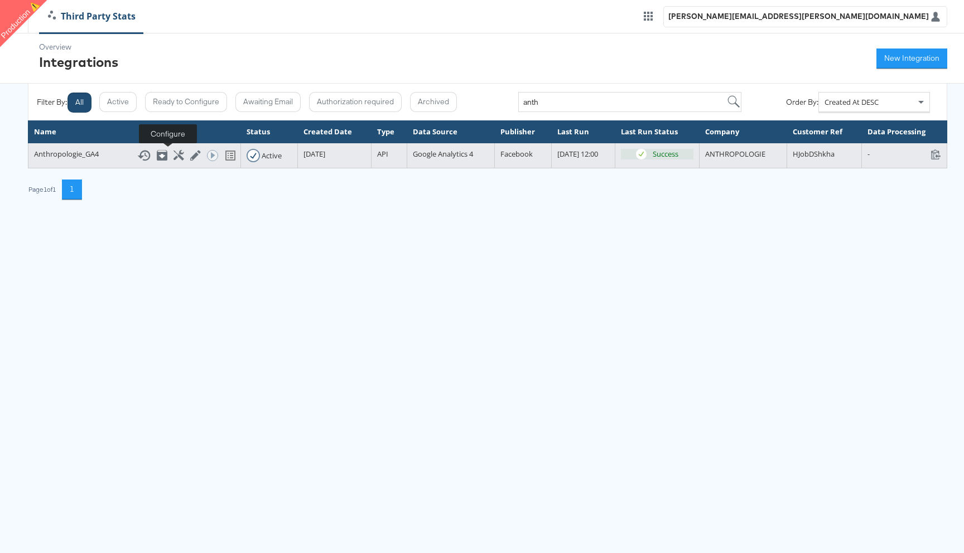 The width and height of the screenshot is (964, 553). I want to click on span: API, so click(383, 154).